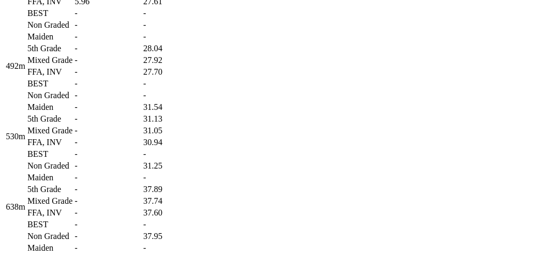 The height and width of the screenshot is (255, 558). What do you see at coordinates (170, 119) in the screenshot?
I see `td: 31.13` at bounding box center [170, 119].